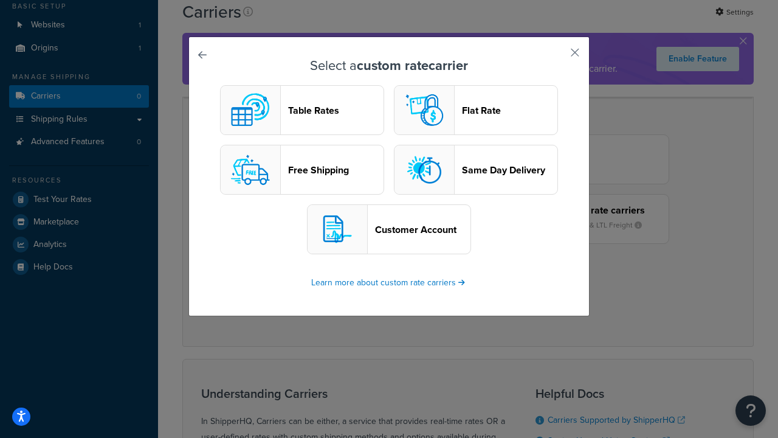 This screenshot has height=438, width=778. What do you see at coordinates (336, 170) in the screenshot?
I see `header: Free Shipping` at bounding box center [336, 170].